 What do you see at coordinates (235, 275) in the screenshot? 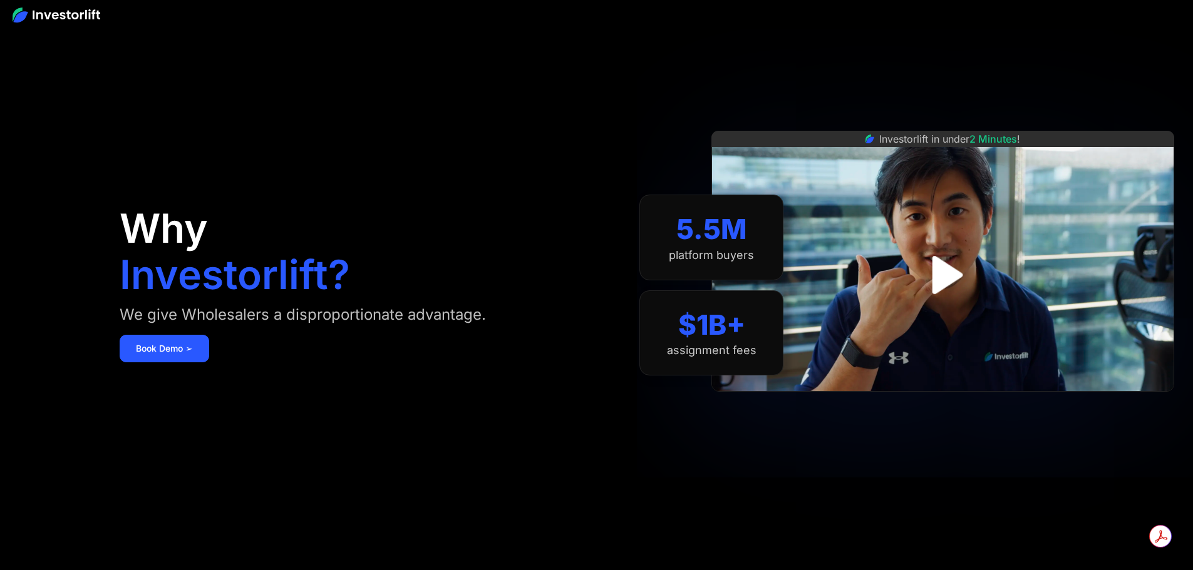
I see `h1: Investorlift?` at bounding box center [235, 275].